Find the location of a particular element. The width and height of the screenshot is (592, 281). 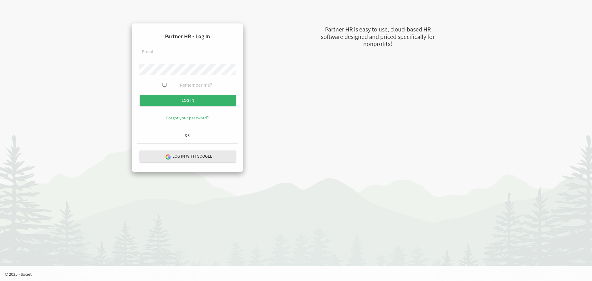

button: Log in with Google is located at coordinates (188, 156).